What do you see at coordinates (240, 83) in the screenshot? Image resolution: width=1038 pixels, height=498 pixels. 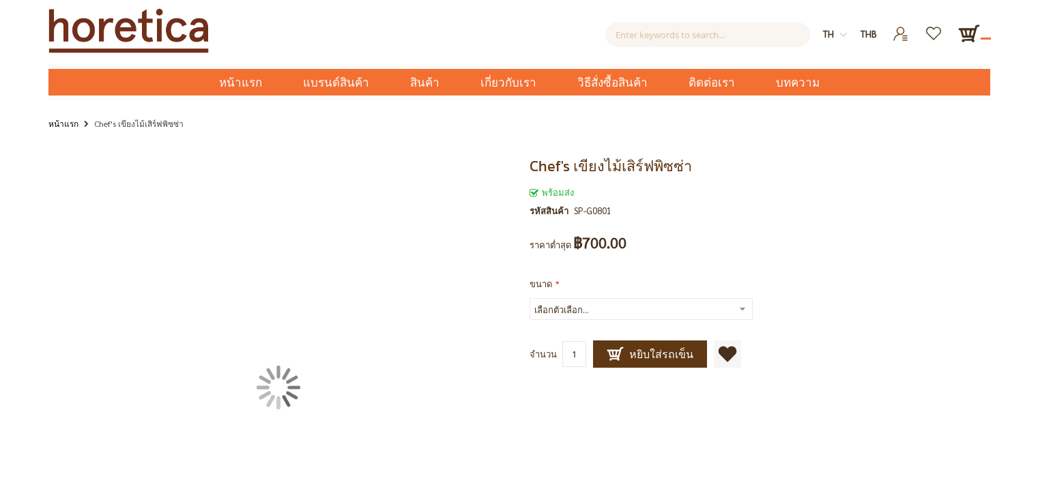 I see `span: หน้าแรก` at bounding box center [240, 83].